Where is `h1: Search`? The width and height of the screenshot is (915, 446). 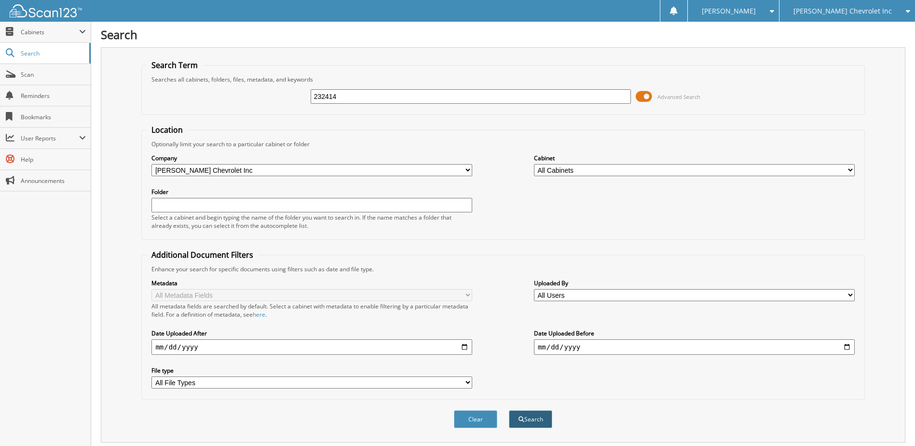 h1: Search is located at coordinates (503, 34).